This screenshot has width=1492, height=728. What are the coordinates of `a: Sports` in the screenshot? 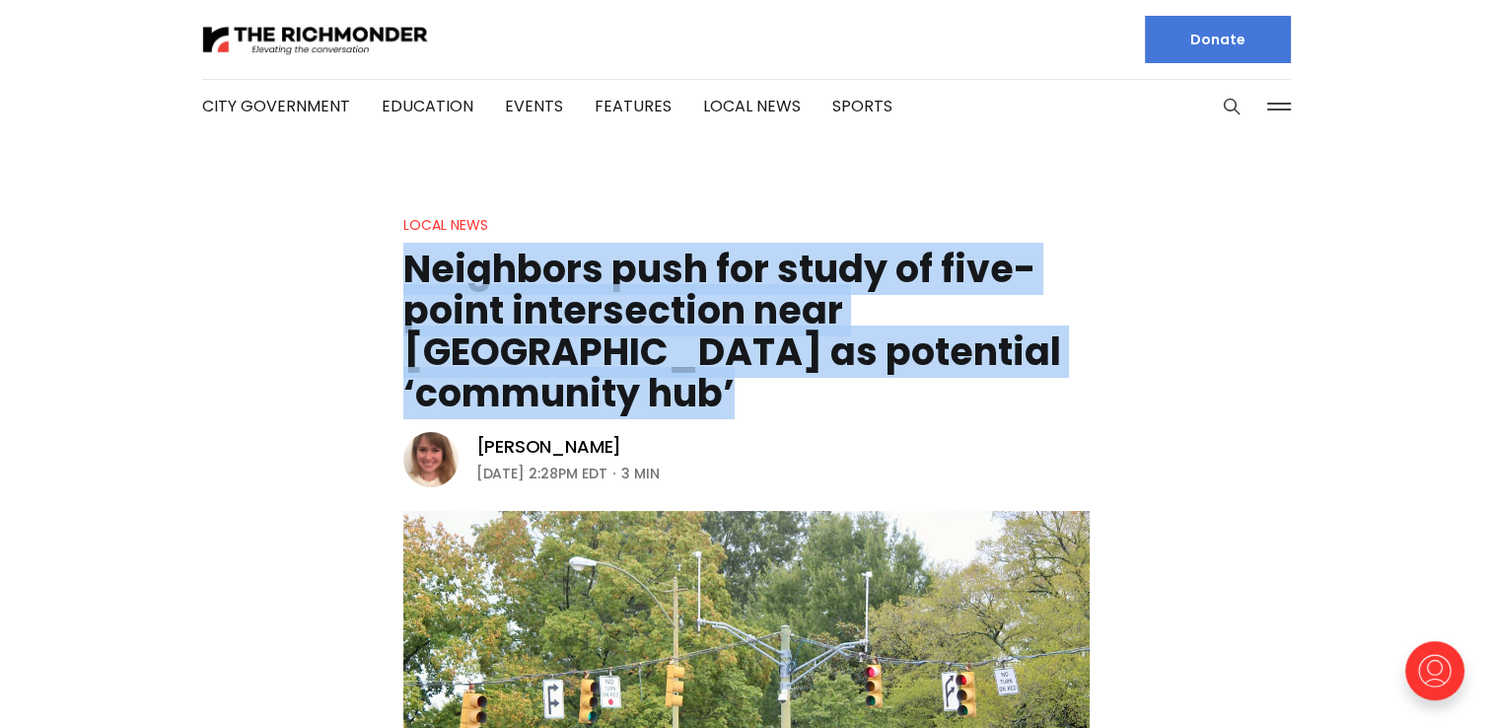 It's located at (862, 106).